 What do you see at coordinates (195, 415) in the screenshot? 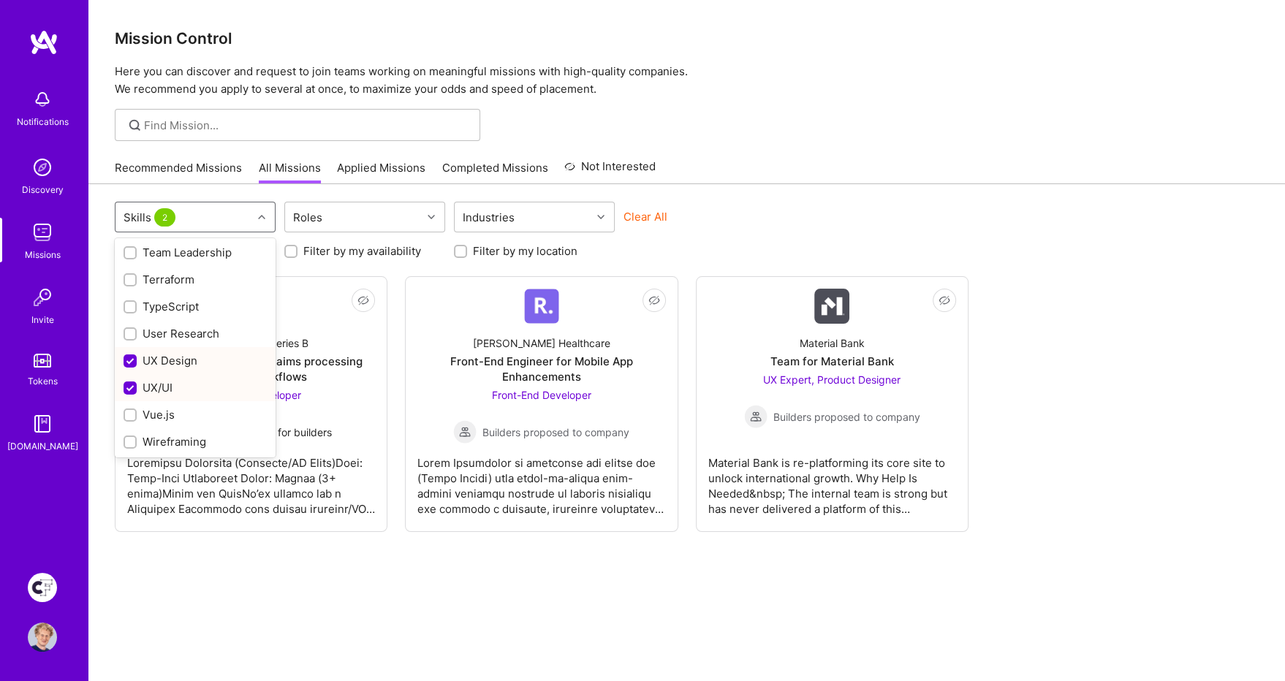
I see `div: Vue.js` at bounding box center [195, 415].